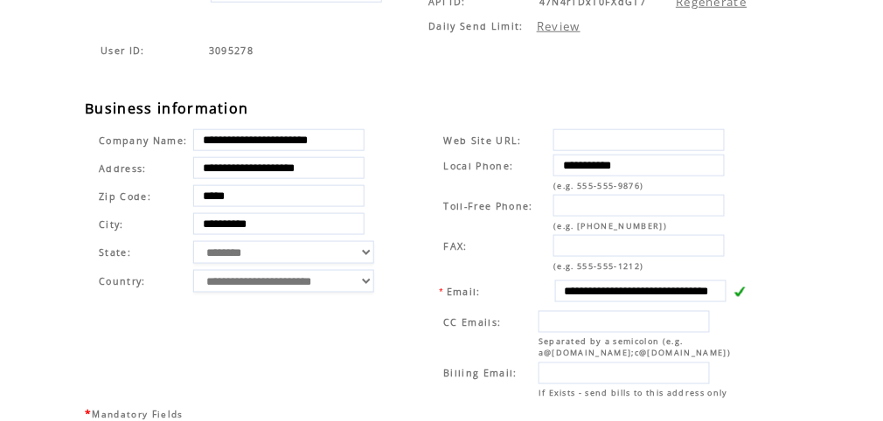 The image size is (883, 421). I want to click on span: Company Name:, so click(143, 141).